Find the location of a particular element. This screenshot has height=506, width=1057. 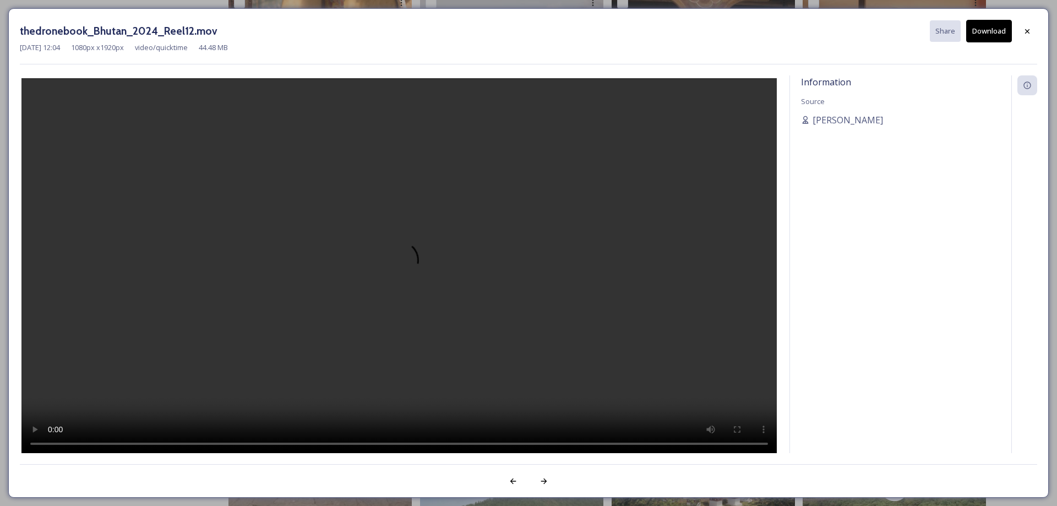

button: Share is located at coordinates (945, 31).